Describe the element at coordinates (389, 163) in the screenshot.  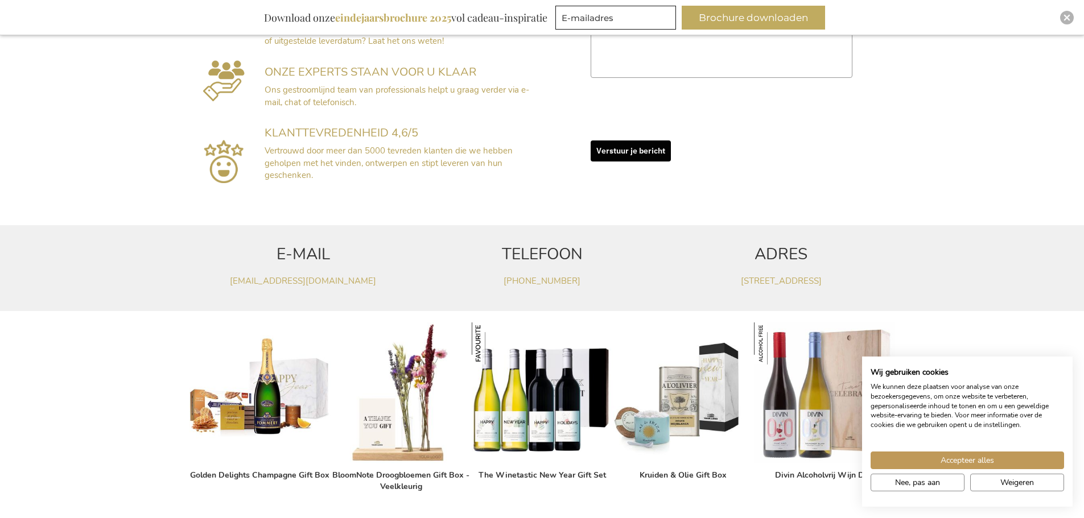
I see `span: Vertrouwd door meer dan 5000 tevreden klanten die we hebben geholpen met het vinden, ontwerpen en...` at that location.